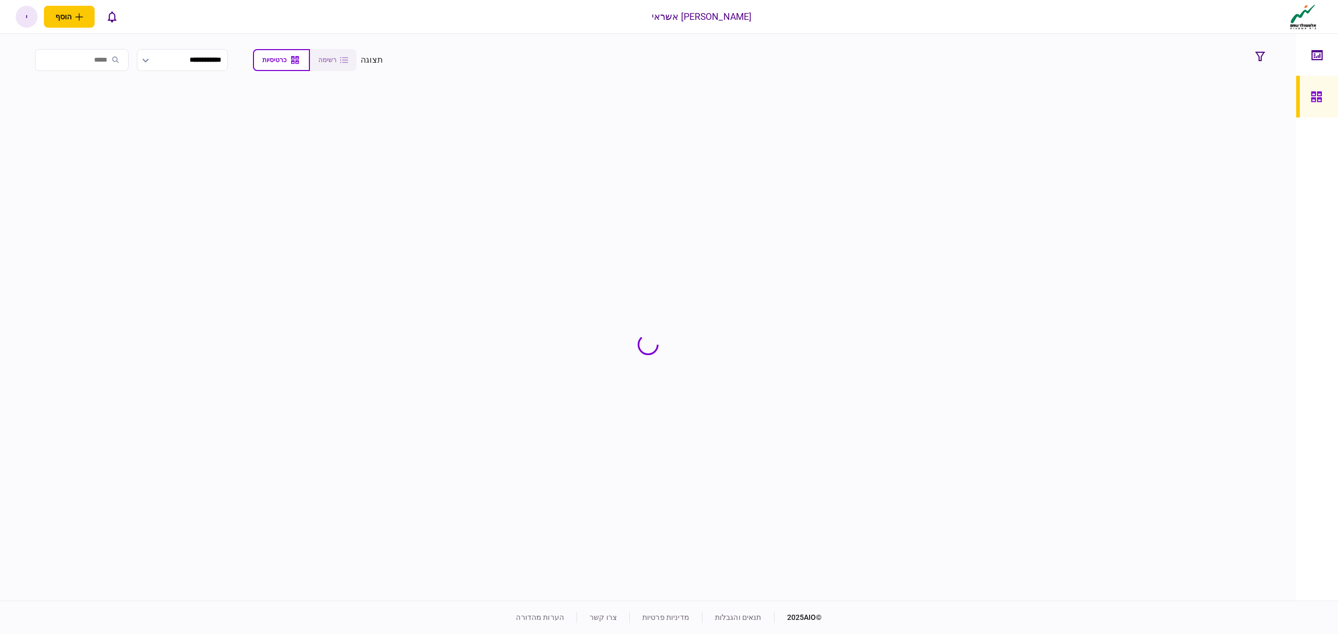 Image resolution: width=1338 pixels, height=634 pixels. Describe the element at coordinates (27, 17) in the screenshot. I see `button: י` at that location.